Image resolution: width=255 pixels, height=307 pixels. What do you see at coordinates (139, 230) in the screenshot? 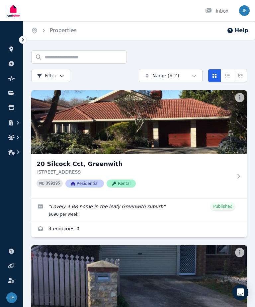
I see `a: Enquiries for 20 Silcock Cct, Greenwith` at bounding box center [139, 230].